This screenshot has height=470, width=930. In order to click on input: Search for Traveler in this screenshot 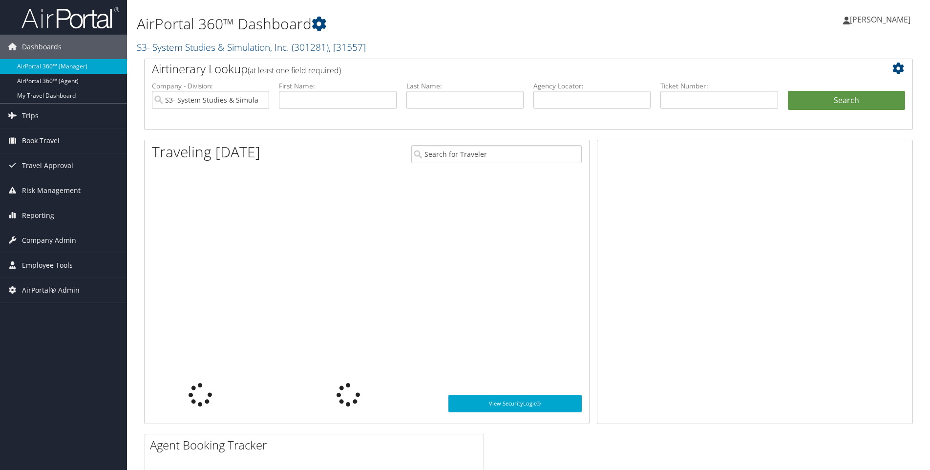, I will do `click(496, 154)`.